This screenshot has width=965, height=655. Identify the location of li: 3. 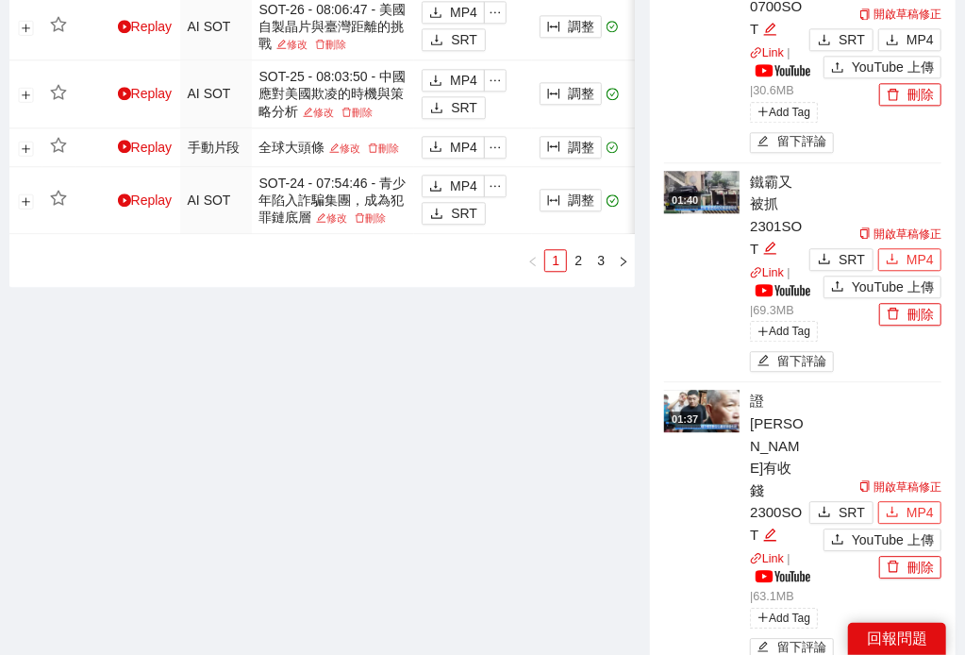
(601, 260).